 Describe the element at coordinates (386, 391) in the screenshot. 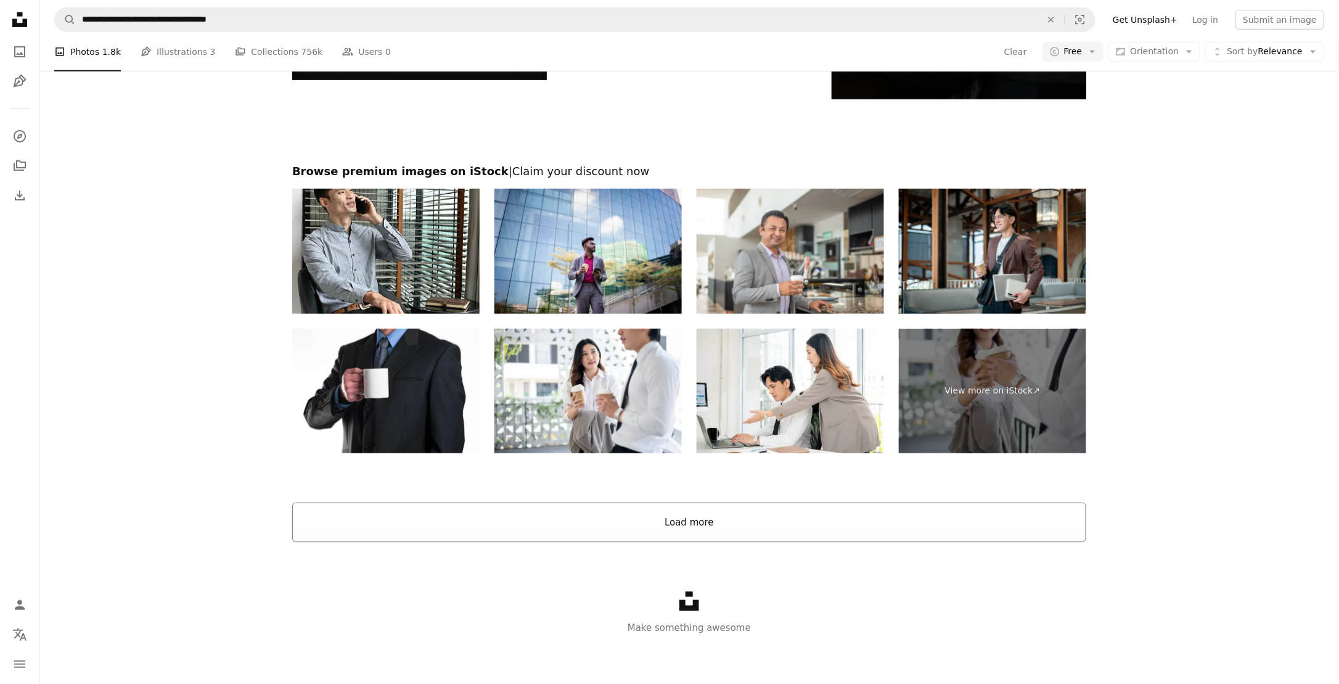

I see `img: Coffee` at that location.